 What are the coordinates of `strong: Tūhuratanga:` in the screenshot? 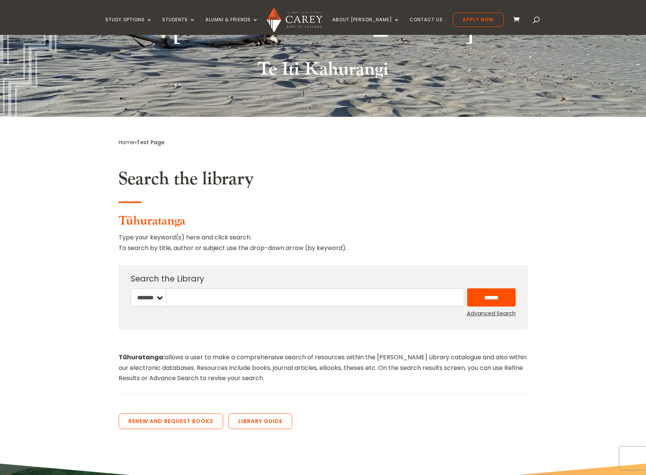 It's located at (142, 357).